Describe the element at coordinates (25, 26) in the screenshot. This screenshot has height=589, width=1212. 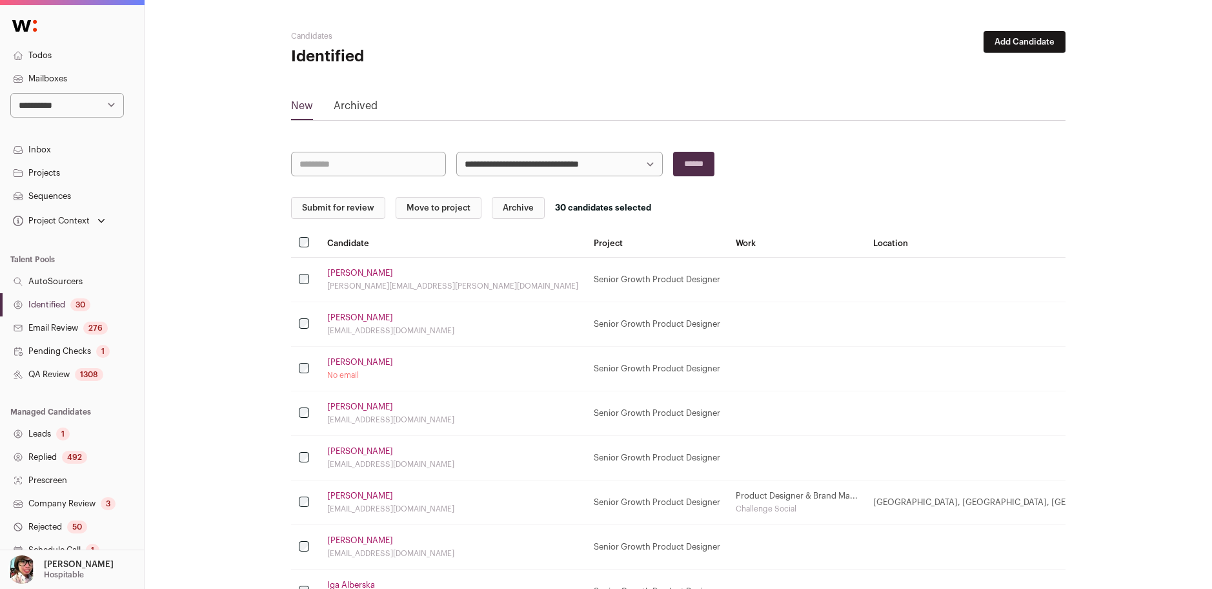
I see `img: Wellfound` at that location.